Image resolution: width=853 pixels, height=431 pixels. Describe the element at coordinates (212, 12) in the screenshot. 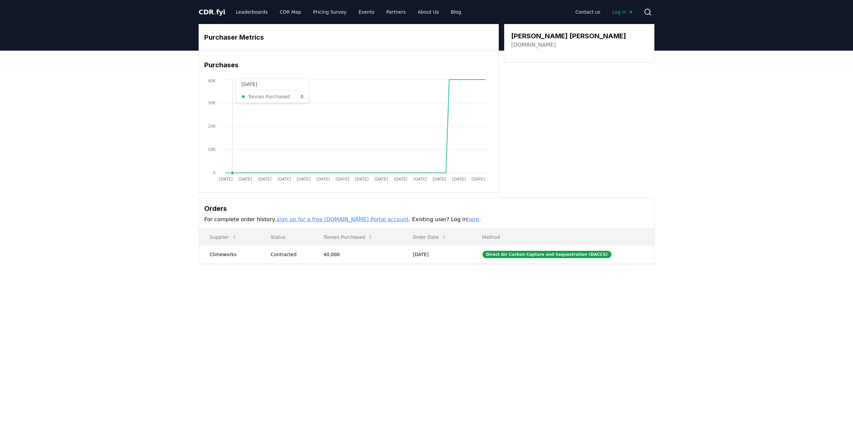

I see `span: CDR fyi` at that location.